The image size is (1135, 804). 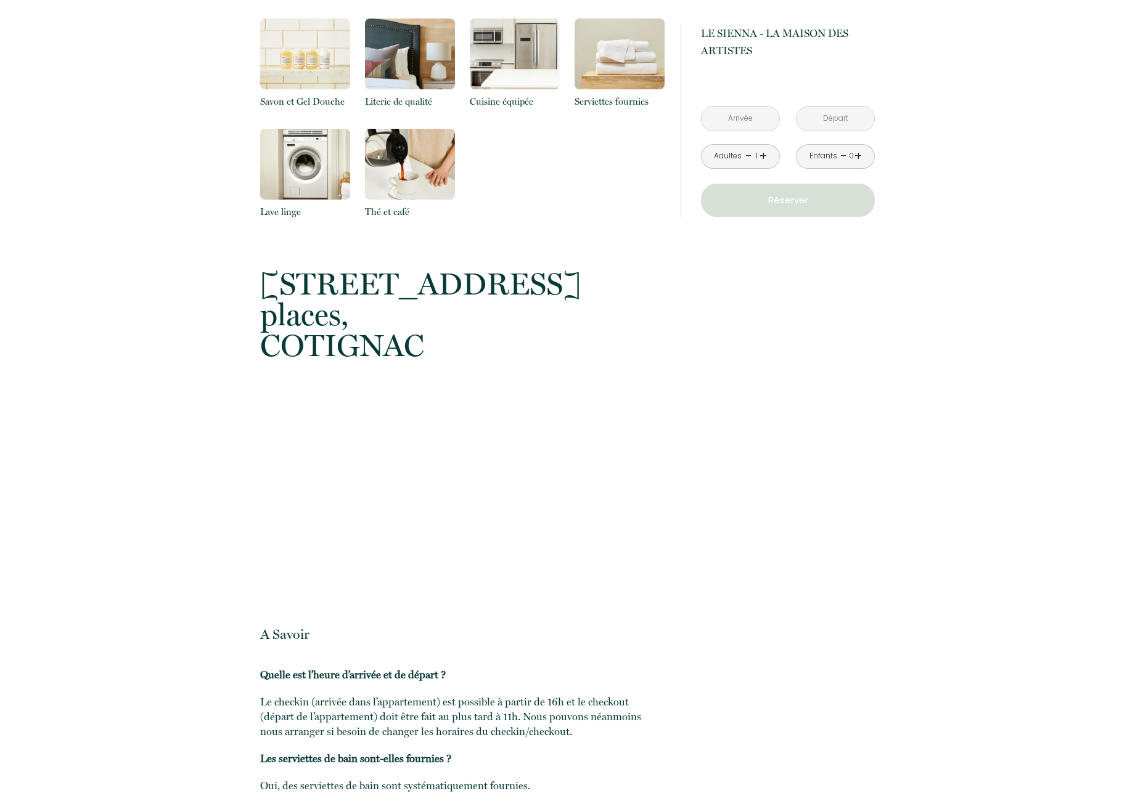 What do you see at coordinates (410, 164) in the screenshot?
I see `img: 16317116268495.png` at bounding box center [410, 164].